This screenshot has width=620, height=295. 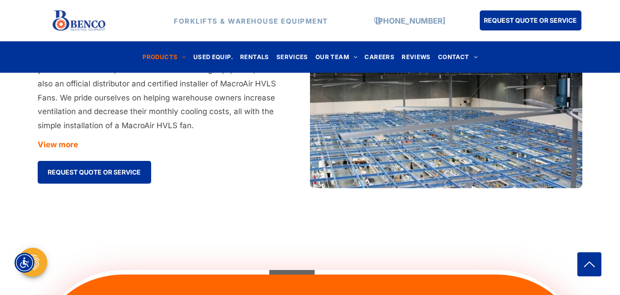 What do you see at coordinates (58, 144) in the screenshot?
I see `a: View more` at bounding box center [58, 144].